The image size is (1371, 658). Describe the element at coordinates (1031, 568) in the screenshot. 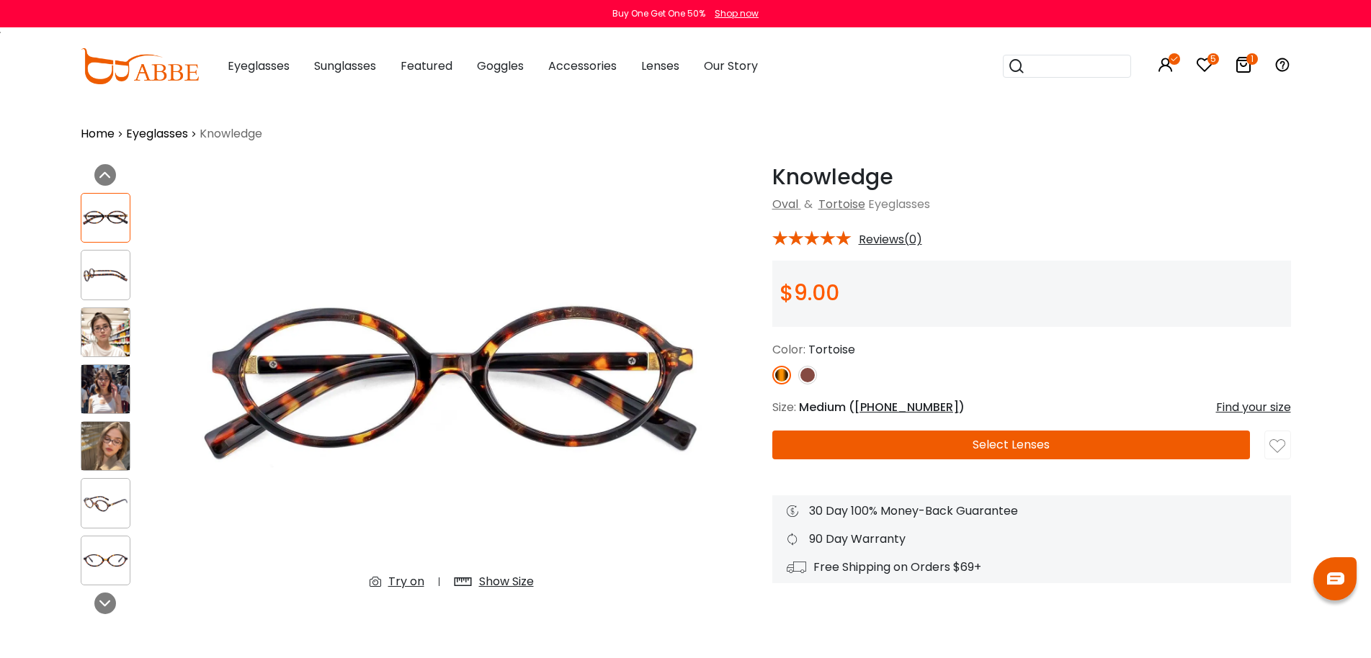

I see `div: Free Shipping on Orders $69+` at that location.